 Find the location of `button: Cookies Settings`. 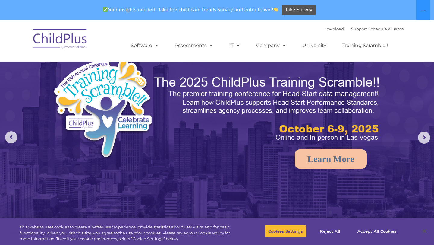

button: Cookies Settings is located at coordinates (286, 231).